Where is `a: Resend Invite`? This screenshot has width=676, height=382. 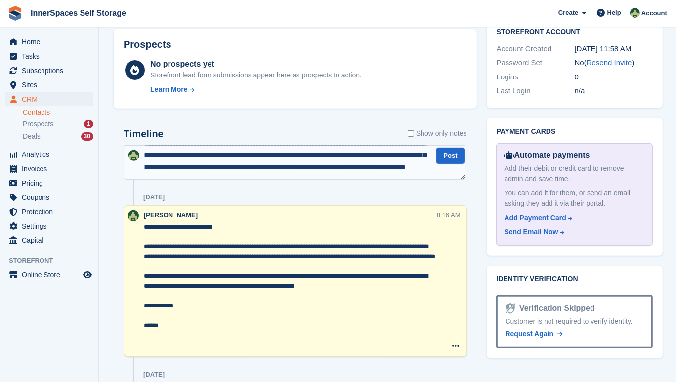 a: Resend Invite is located at coordinates (609, 62).